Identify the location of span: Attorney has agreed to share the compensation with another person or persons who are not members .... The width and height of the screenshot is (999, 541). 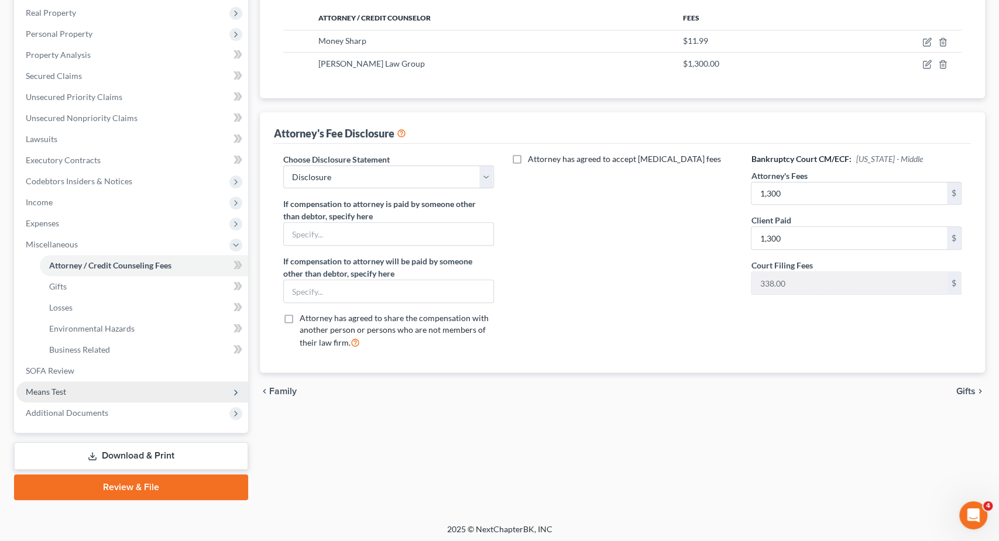
(394, 330).